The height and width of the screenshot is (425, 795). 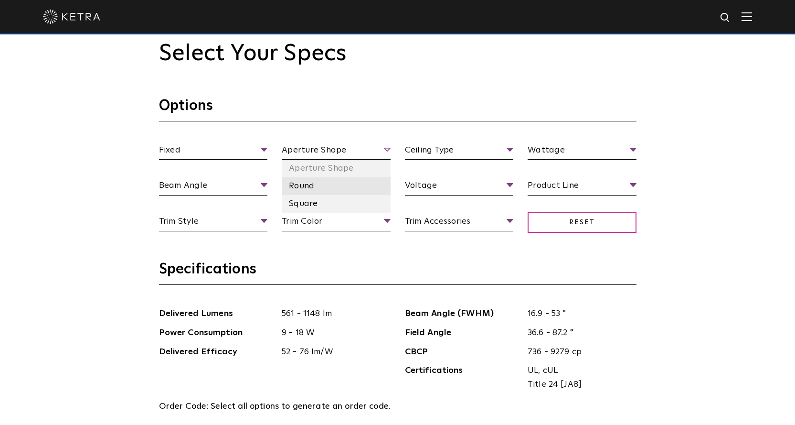 I want to click on span: Certifications, so click(x=463, y=377).